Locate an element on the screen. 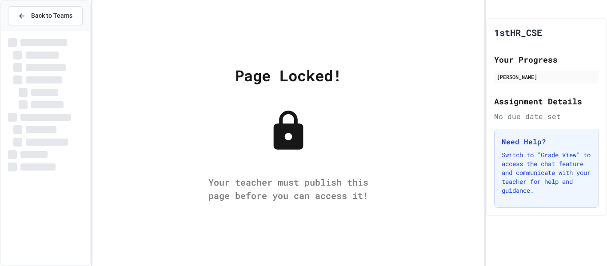  div: No due date set is located at coordinates (547, 116).